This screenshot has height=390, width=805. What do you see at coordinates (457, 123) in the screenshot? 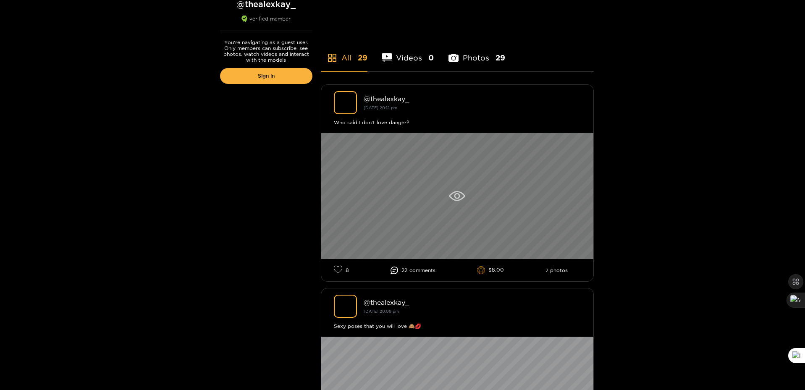
I see `div: Who said I don’t love danger?` at bounding box center [457, 123].